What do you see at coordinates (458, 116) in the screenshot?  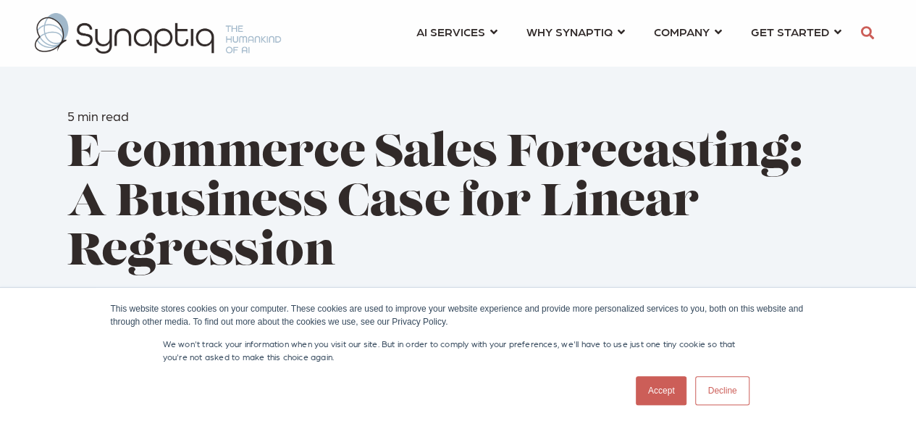 I see `h6: 5 min read` at bounding box center [458, 116].